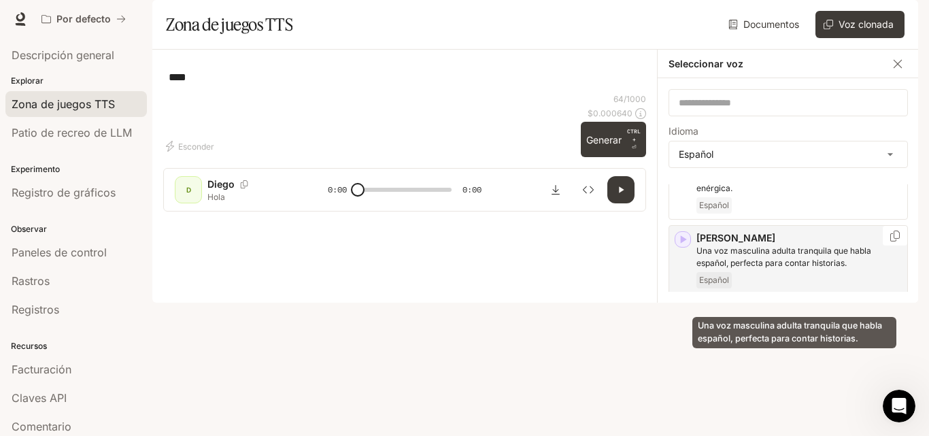  I want to click on font: Esconder, so click(196, 146).